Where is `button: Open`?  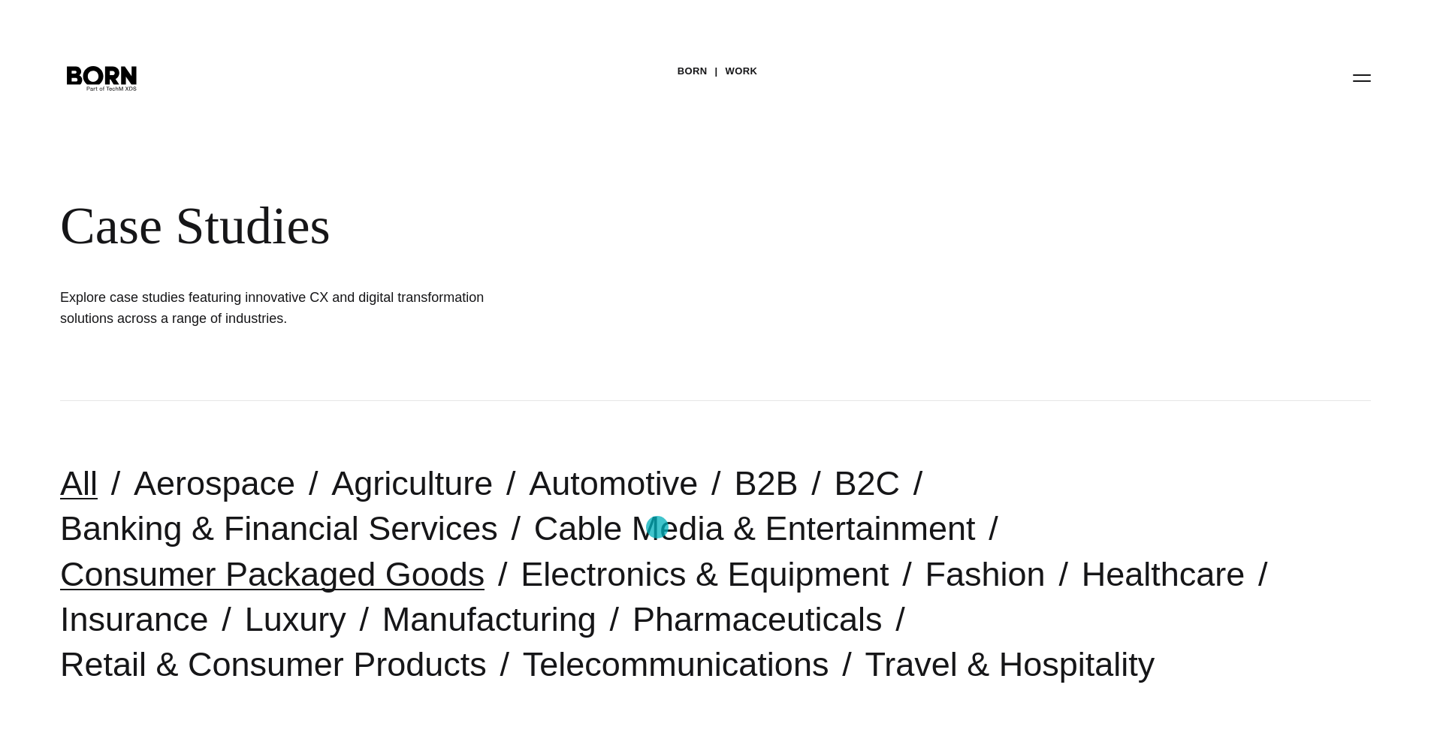
button: Open is located at coordinates (1362, 77).